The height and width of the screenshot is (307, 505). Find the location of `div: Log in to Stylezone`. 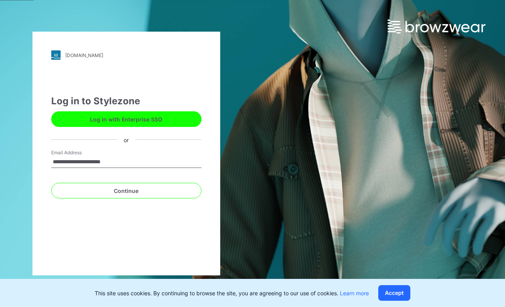

div: Log in to Stylezone is located at coordinates (126, 101).